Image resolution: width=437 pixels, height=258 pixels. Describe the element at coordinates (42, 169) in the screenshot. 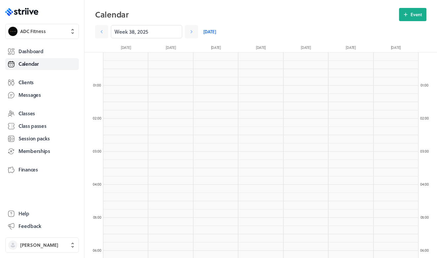

I see `a: Finances` at that location.